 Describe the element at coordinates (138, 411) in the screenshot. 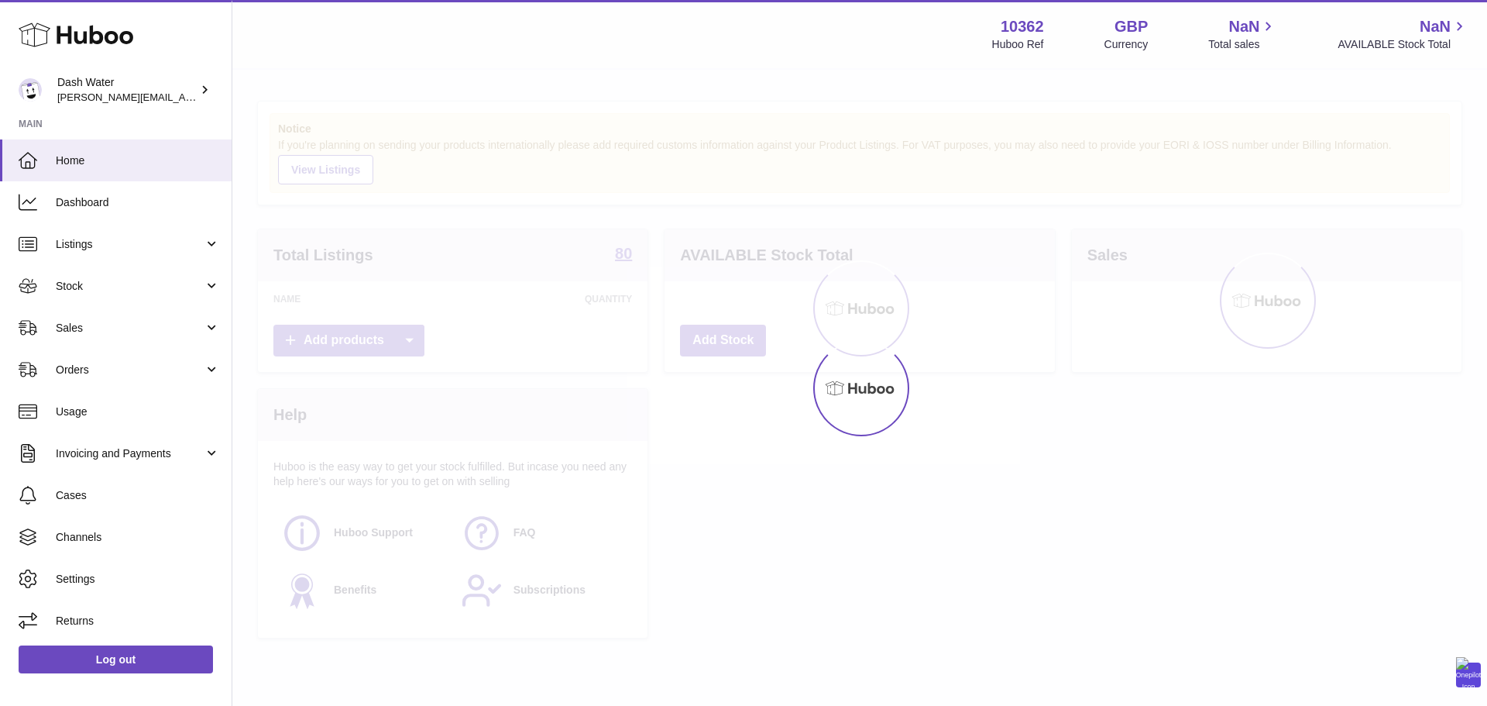

I see `span: Usage` at that location.